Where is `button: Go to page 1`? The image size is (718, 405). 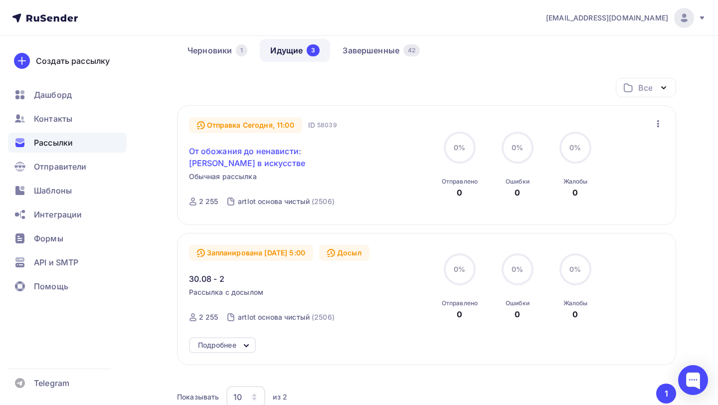
button: Go to page 1 is located at coordinates (667, 394).